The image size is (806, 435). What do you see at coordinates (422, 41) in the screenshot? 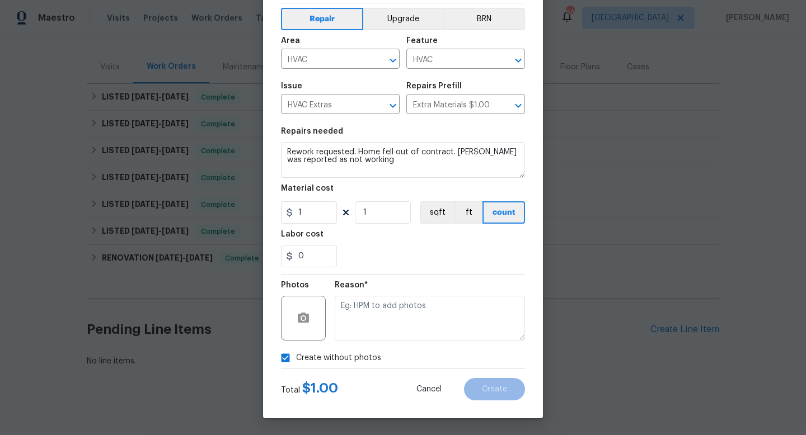
I see `h5: Feature` at bounding box center [422, 41].